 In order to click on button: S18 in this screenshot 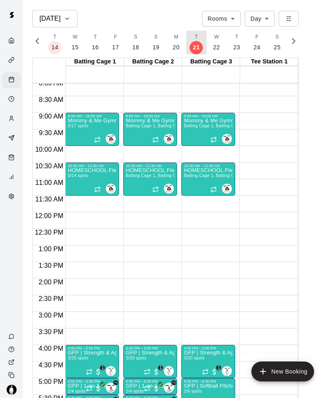, I will do `click(136, 42)`.